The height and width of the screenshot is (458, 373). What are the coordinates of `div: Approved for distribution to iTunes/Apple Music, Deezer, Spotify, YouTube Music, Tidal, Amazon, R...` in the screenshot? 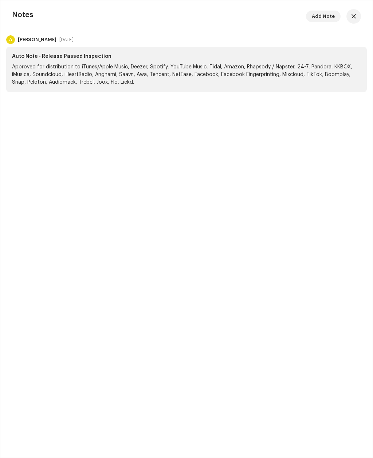 It's located at (186, 75).